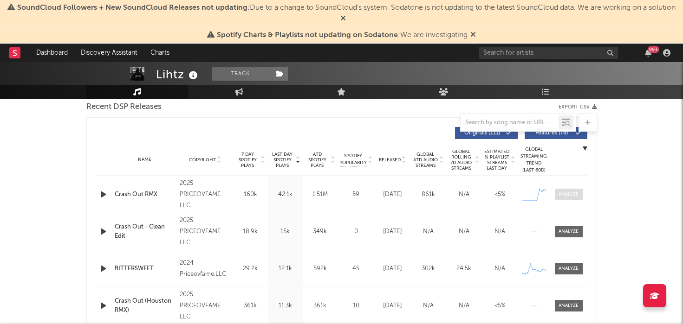 This screenshot has width=683, height=324. What do you see at coordinates (285, 269) in the screenshot?
I see `div: 12.1k` at bounding box center [285, 269].